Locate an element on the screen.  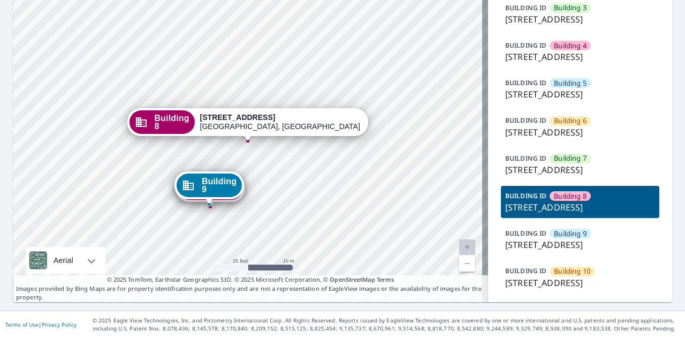
div: Dropped pin, building Building 8, Commercial property, 9614 River Road Richmond, VA 23229 is located at coordinates (247, 125).